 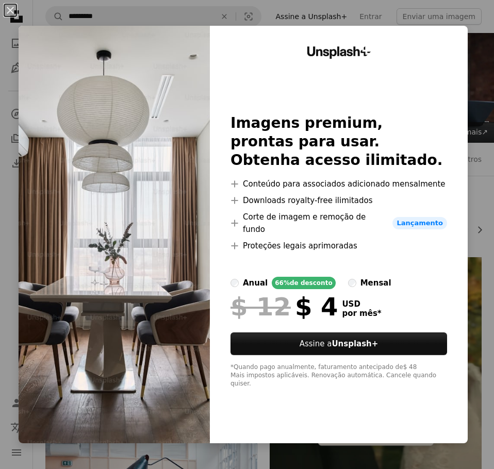 What do you see at coordinates (361, 313) in the screenshot?
I see `span: por mês *` at bounding box center [361, 313].